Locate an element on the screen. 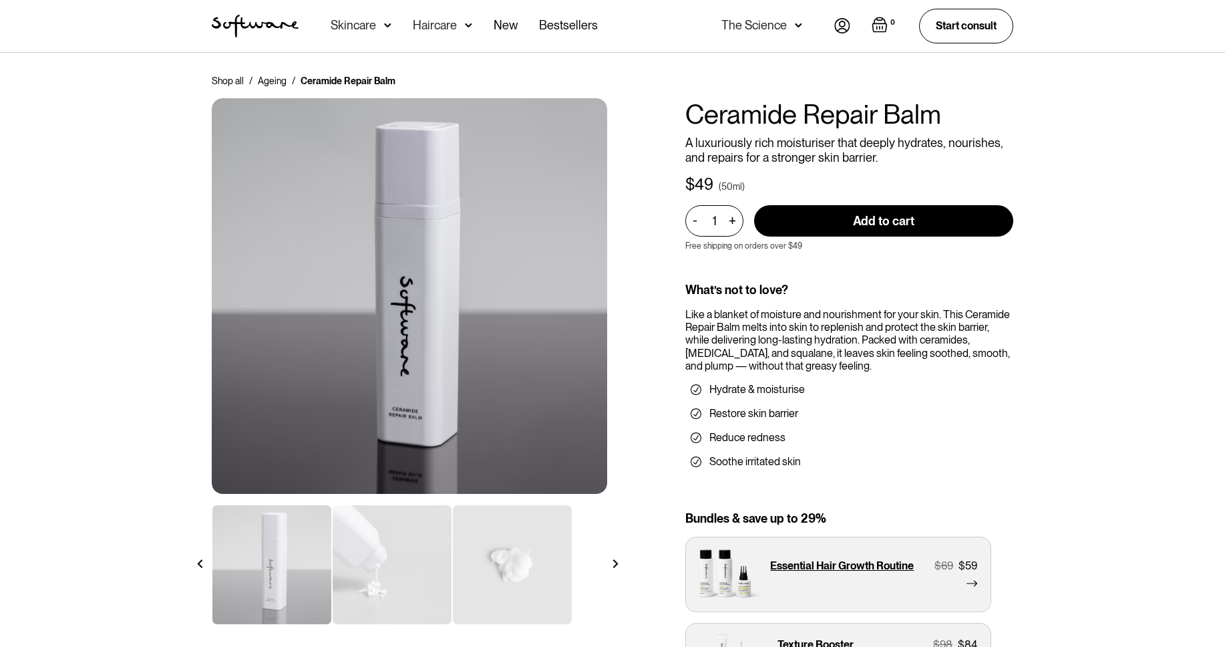  li: Reduce redness is located at coordinates (849, 437).